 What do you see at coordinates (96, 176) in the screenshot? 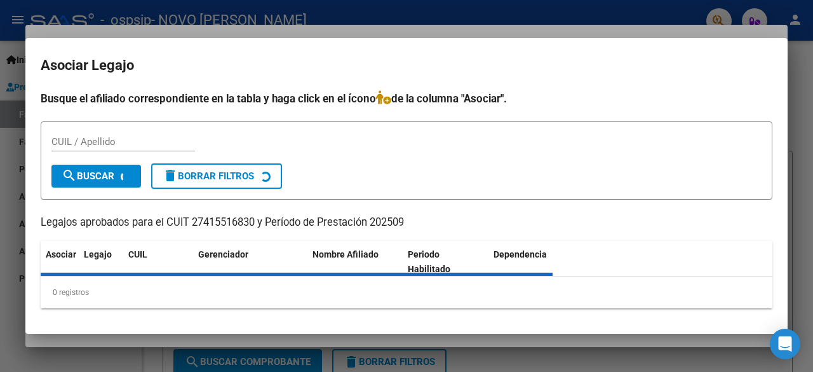
I see `button: Buscar` at bounding box center [96, 176].